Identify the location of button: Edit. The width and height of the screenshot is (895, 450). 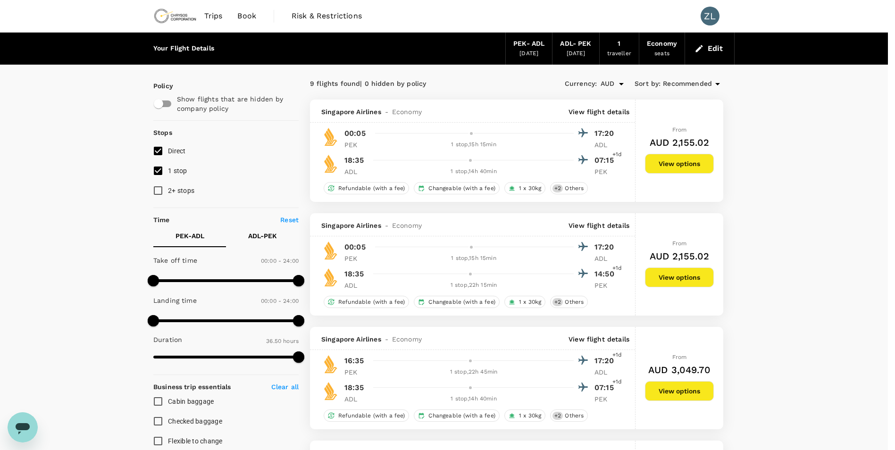
(710, 49).